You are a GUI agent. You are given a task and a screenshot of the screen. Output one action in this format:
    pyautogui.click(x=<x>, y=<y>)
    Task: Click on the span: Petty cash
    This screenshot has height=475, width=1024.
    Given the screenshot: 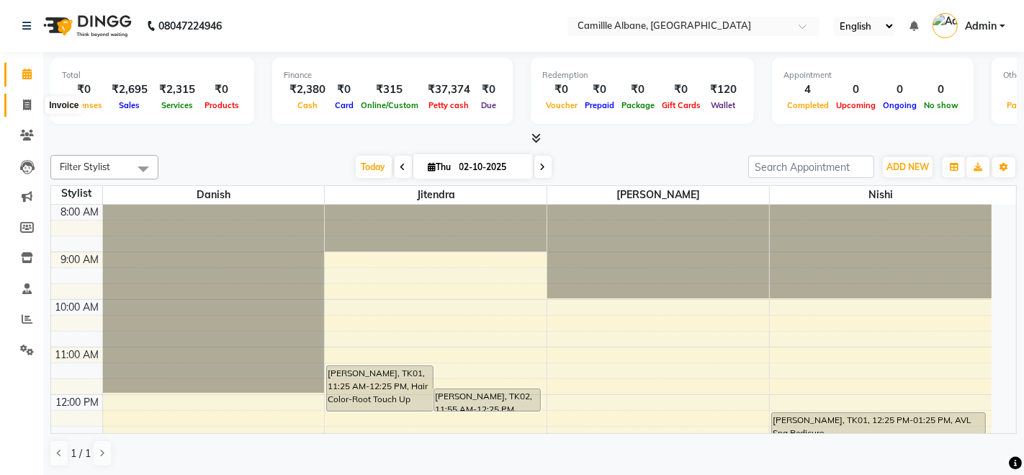 What is the action you would take?
    pyautogui.click(x=449, y=105)
    